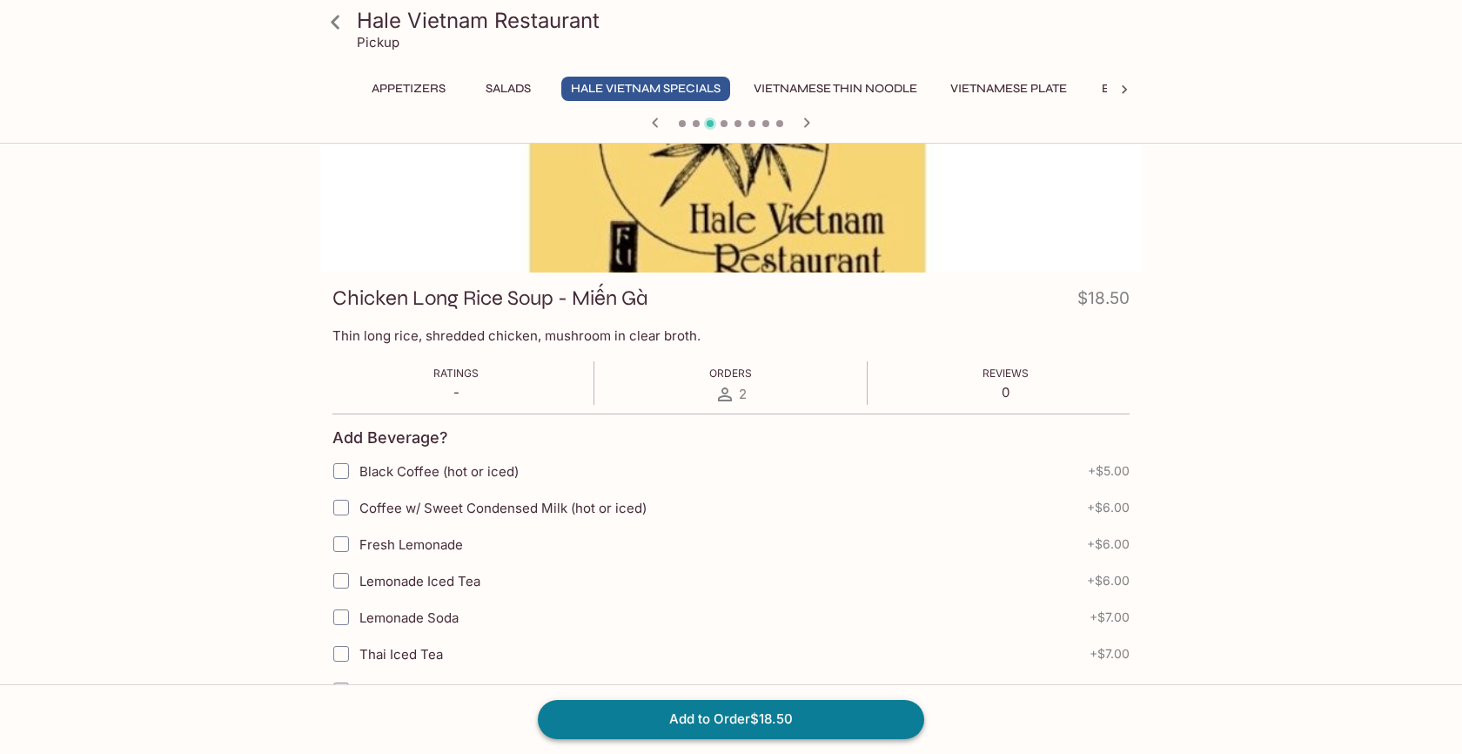 The height and width of the screenshot is (754, 1462). Describe the element at coordinates (409, 617) in the screenshot. I see `span: Lemonade Soda` at that location.